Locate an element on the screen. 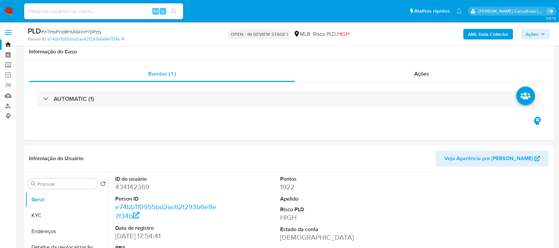  span: Eventos ( 1 ) is located at coordinates (162, 73).